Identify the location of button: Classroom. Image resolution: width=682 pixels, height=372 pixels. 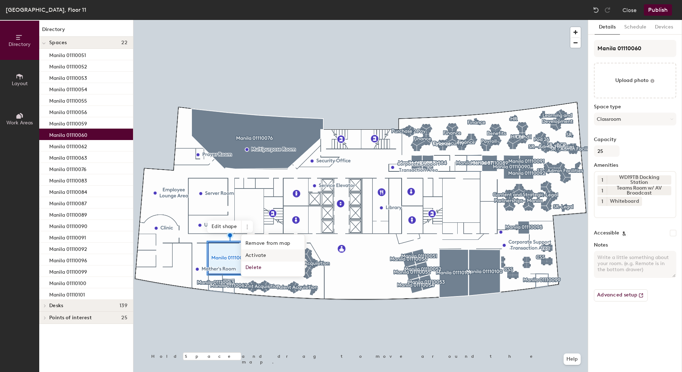
(635, 119).